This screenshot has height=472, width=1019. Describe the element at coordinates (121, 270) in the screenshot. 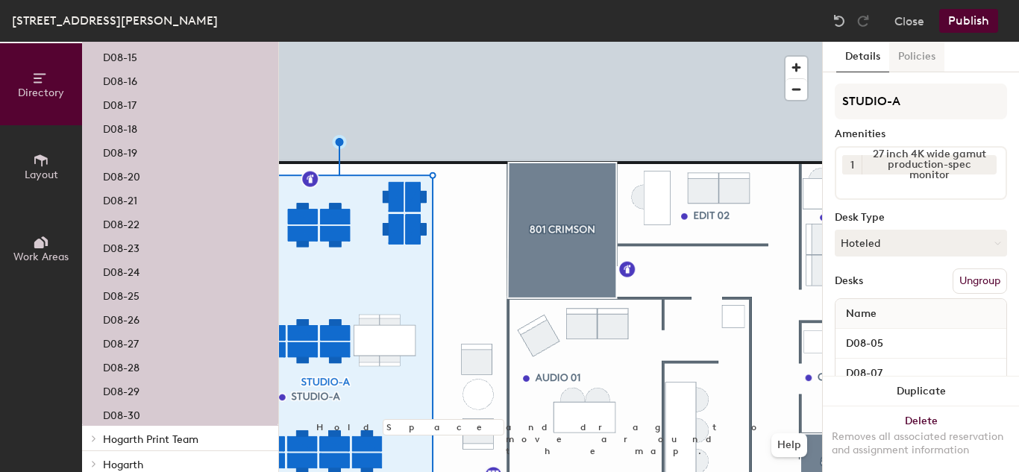

I see `p: D08-24` at that location.